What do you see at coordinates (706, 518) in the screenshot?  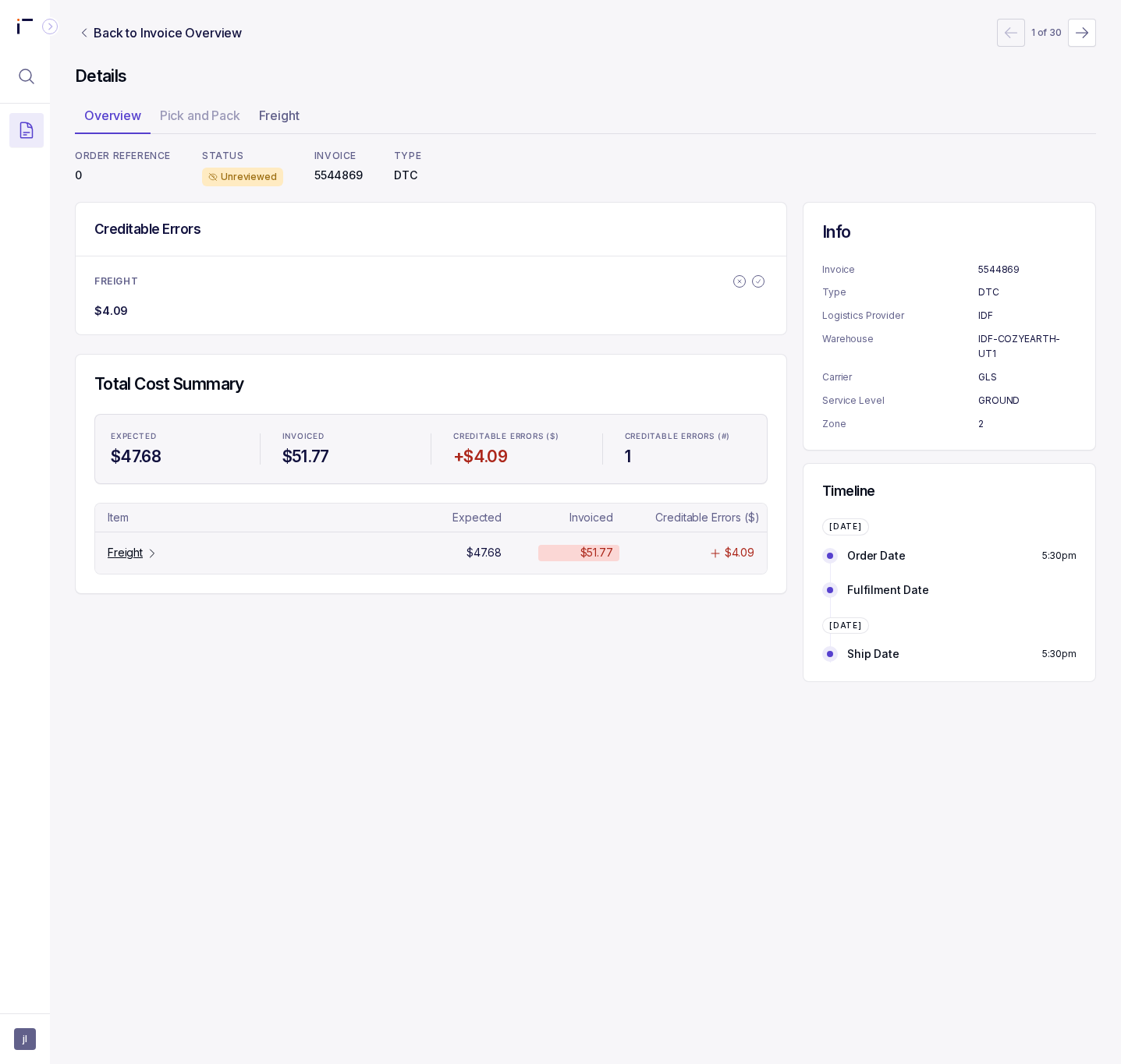 I see `p: Creditable Errors ($)` at bounding box center [706, 518].